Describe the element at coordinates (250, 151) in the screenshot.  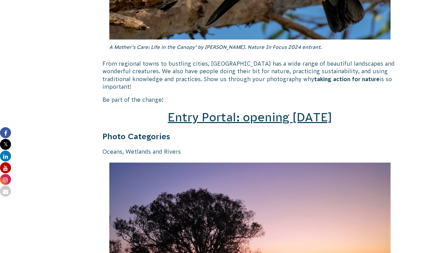
I see `p: Oceans, Wetlands and Rivers` at that location.